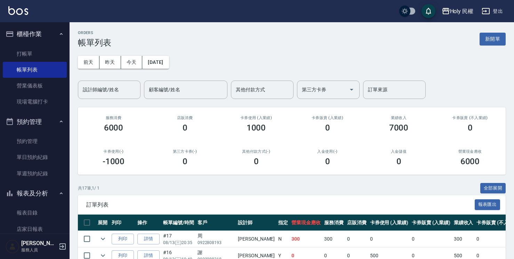 The height and width of the screenshot is (259, 514). I want to click on button: 新開單, so click(492, 39).